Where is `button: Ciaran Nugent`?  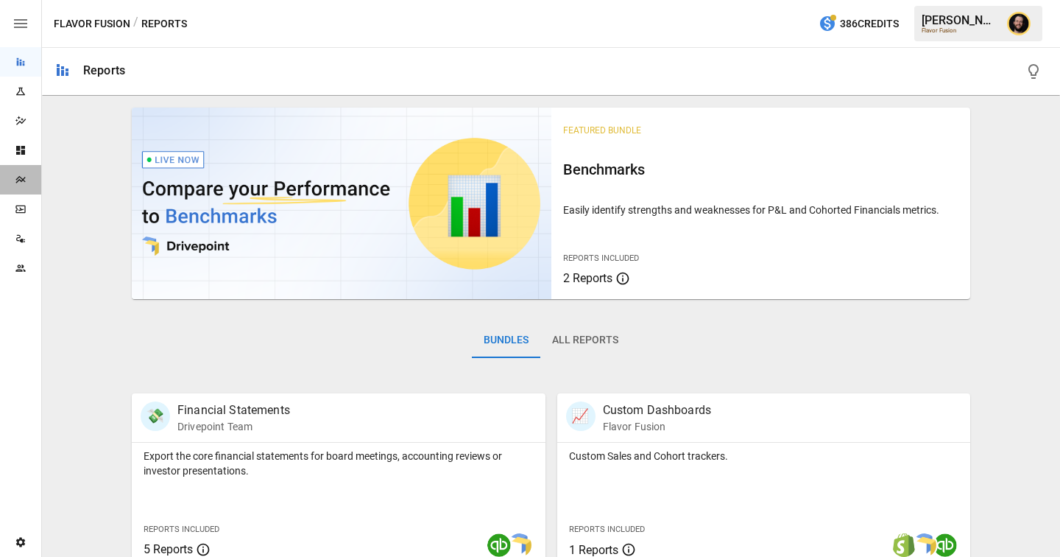 button: Ciaran Nugent is located at coordinates (1019, 24).